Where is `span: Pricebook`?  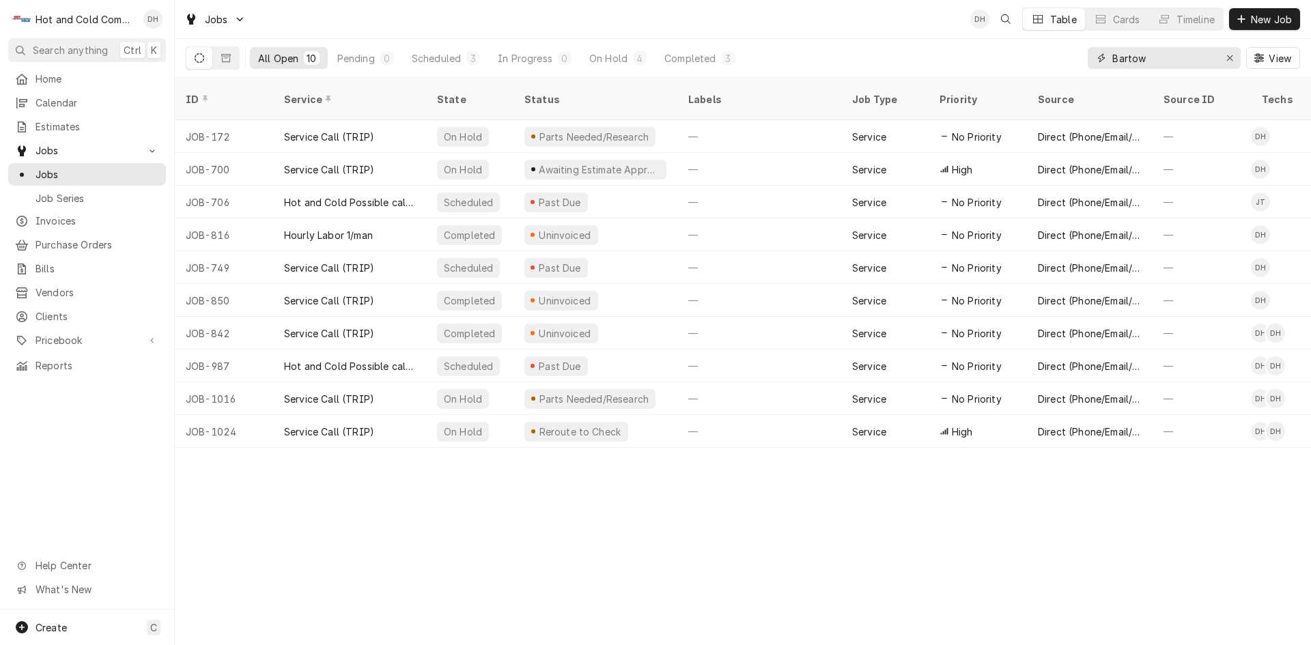 span: Pricebook is located at coordinates (87, 340).